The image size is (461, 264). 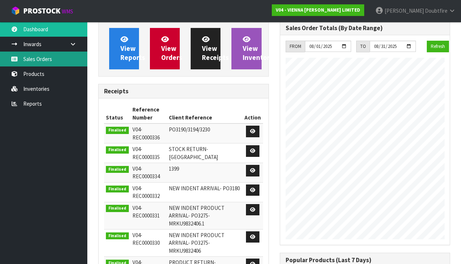 What do you see at coordinates (146, 153) in the screenshot?
I see `span: V04-REC0000335` at bounding box center [146, 153].